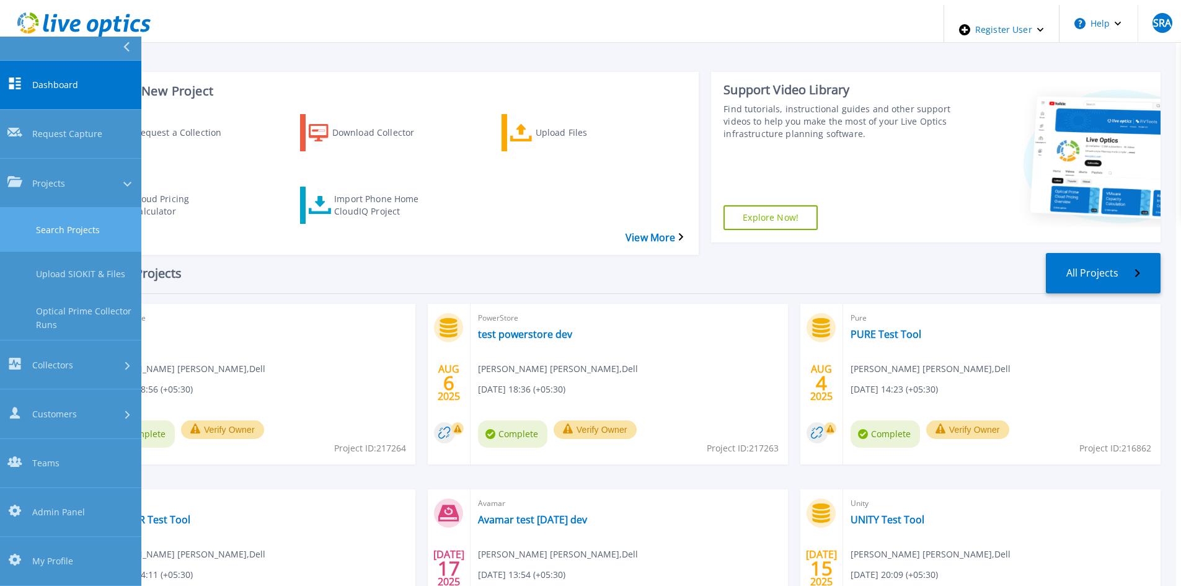 The width and height of the screenshot is (1181, 586). What do you see at coordinates (55, 414) in the screenshot?
I see `span: Customers` at bounding box center [55, 414].